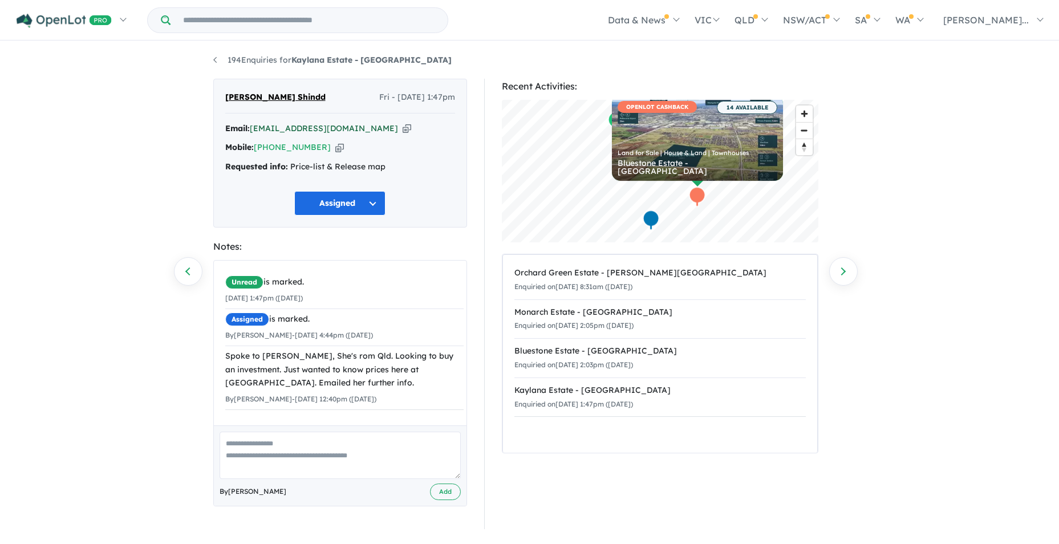  I want to click on span: OPENLOT CASHBACK, so click(657, 107).